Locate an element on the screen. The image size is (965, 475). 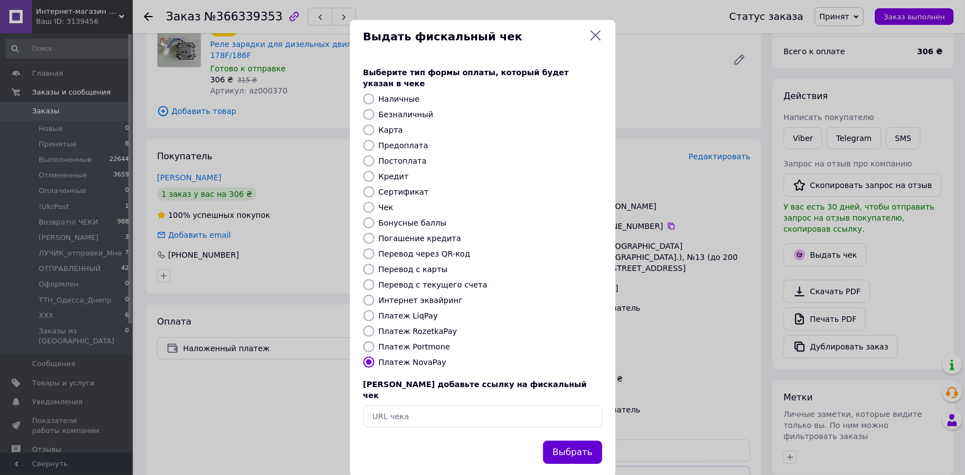
label: Сертификат is located at coordinates (404, 192).